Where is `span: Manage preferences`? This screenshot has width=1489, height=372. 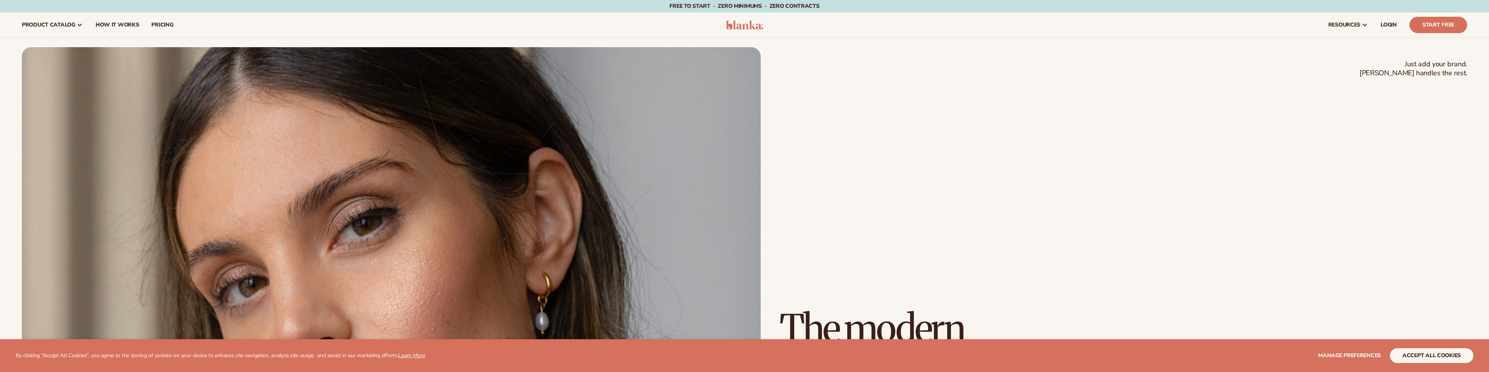 span: Manage preferences is located at coordinates (1349, 355).